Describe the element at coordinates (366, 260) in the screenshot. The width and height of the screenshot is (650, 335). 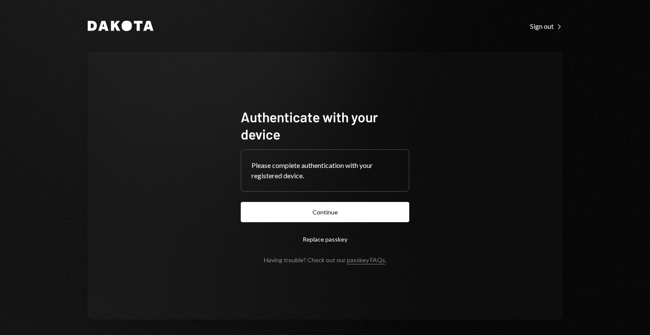
I see `a: passkey FAQs` at that location.